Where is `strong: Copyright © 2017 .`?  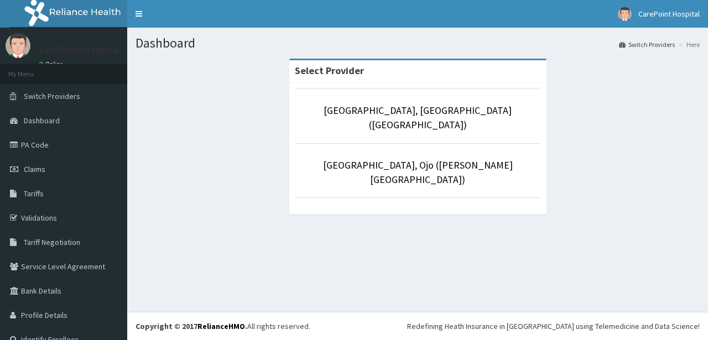 strong: Copyright © 2017 . is located at coordinates (191, 326).